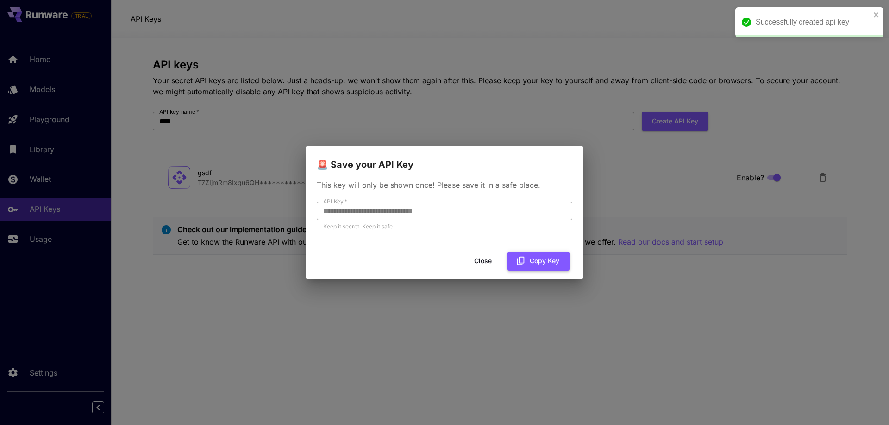 The image size is (889, 425). I want to click on div: Successfully created api key, so click(813, 22).